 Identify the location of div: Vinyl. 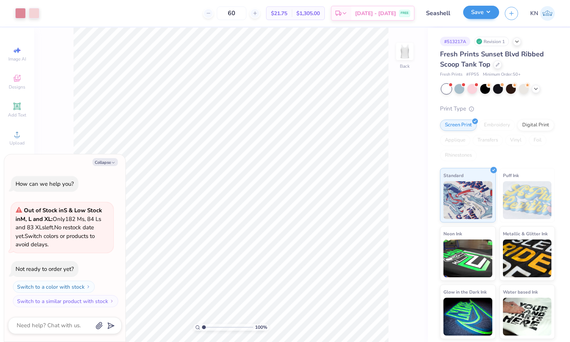
(516, 141).